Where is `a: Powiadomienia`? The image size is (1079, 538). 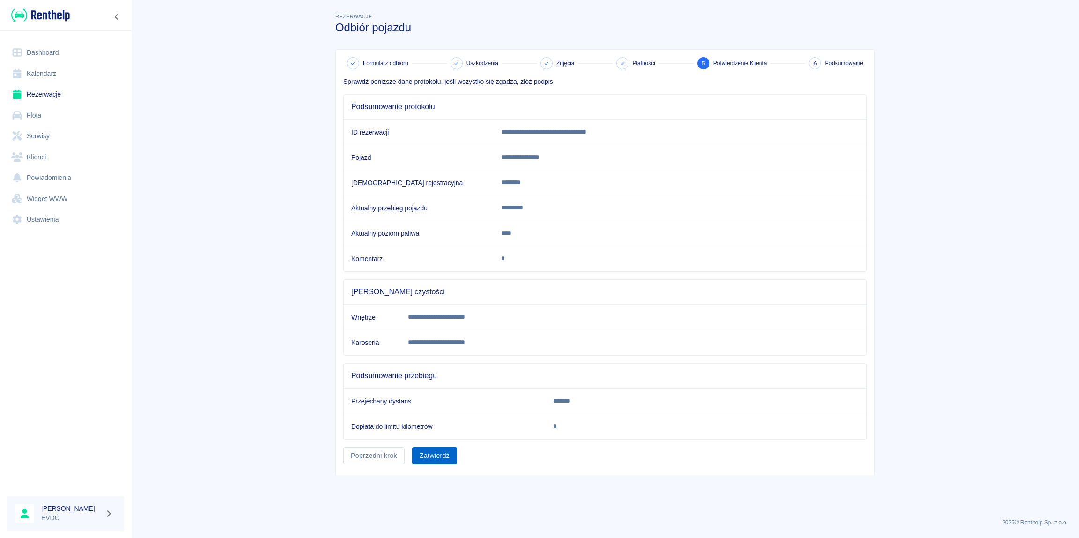 a: Powiadomienia is located at coordinates (66, 178).